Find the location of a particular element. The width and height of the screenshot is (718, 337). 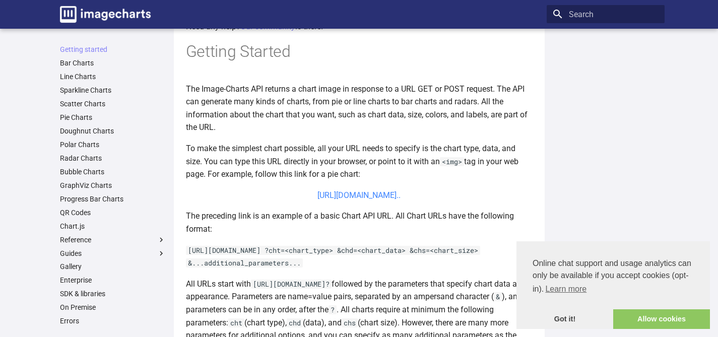

a: Bar Charts is located at coordinates (113, 63).